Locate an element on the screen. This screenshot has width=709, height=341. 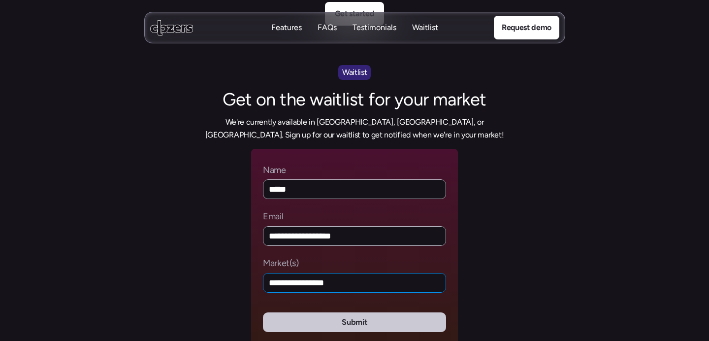
a: TestimonialsTestimonials is located at coordinates (374, 28).